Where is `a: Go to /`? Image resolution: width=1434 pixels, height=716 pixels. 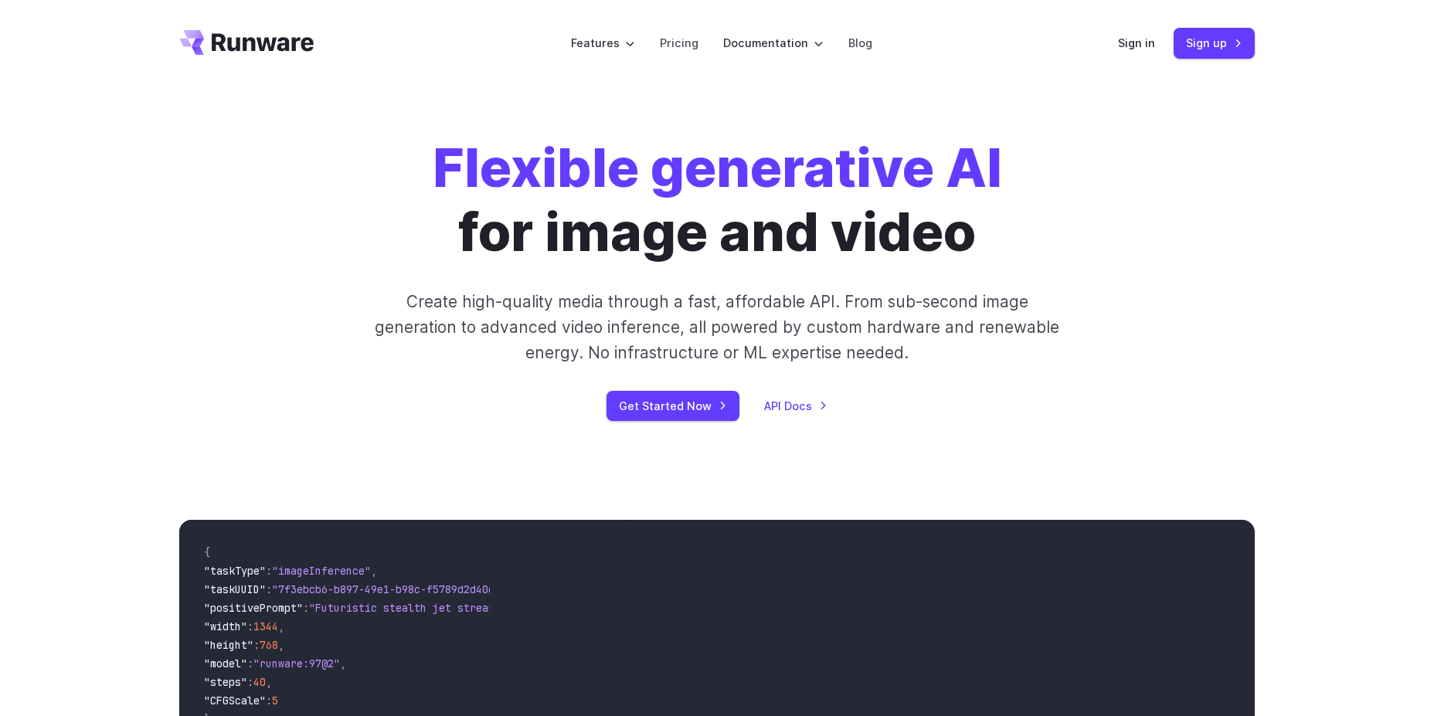
a: Go to / is located at coordinates (247, 43).